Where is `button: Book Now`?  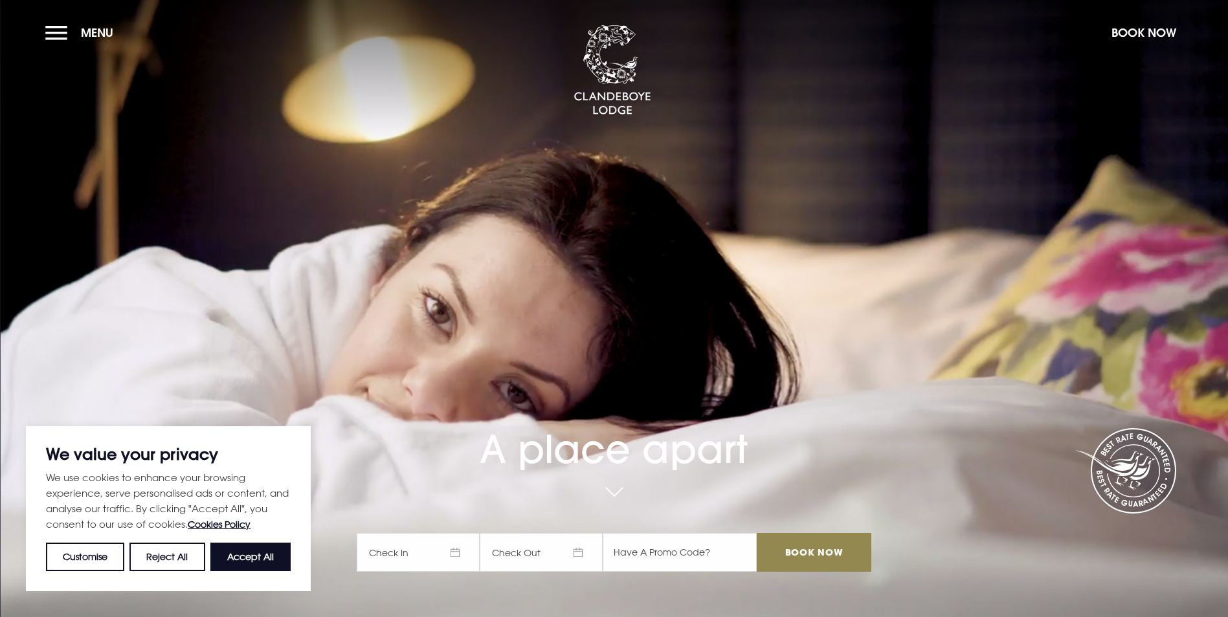 button: Book Now is located at coordinates (1143, 32).